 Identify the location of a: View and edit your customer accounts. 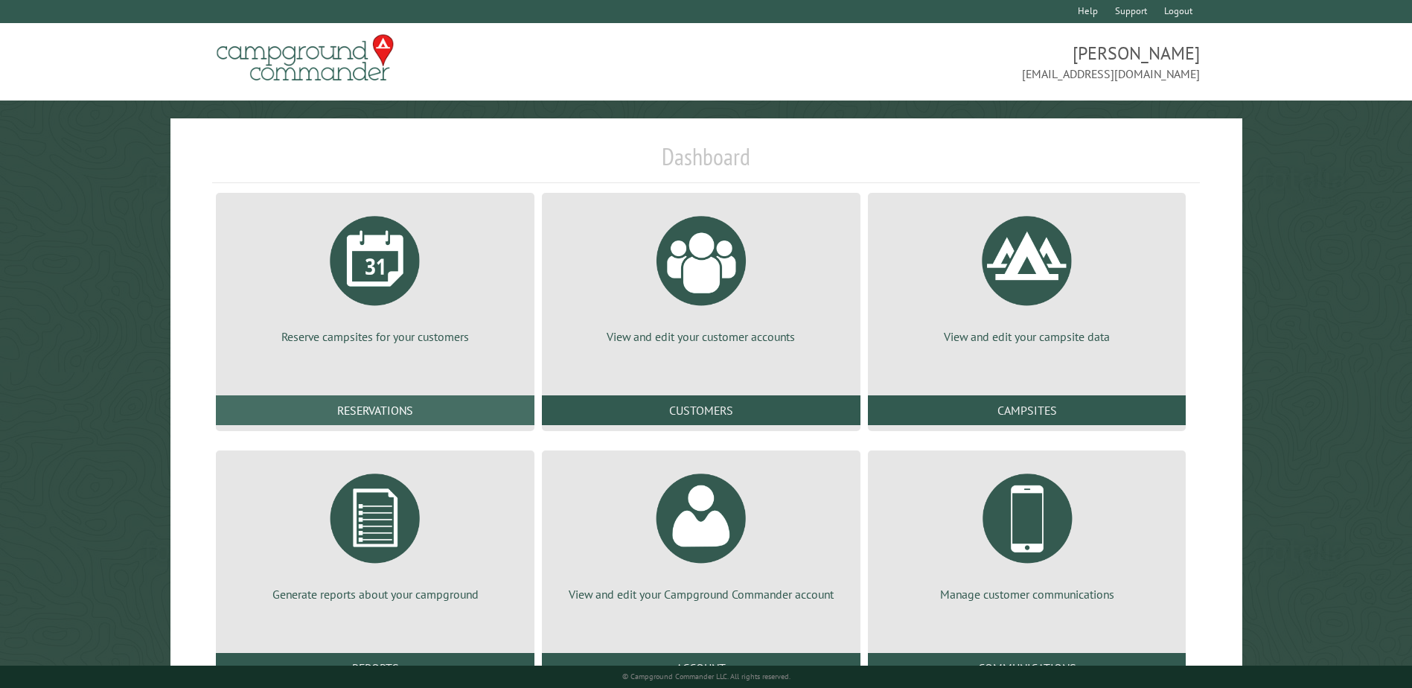
(701, 275).